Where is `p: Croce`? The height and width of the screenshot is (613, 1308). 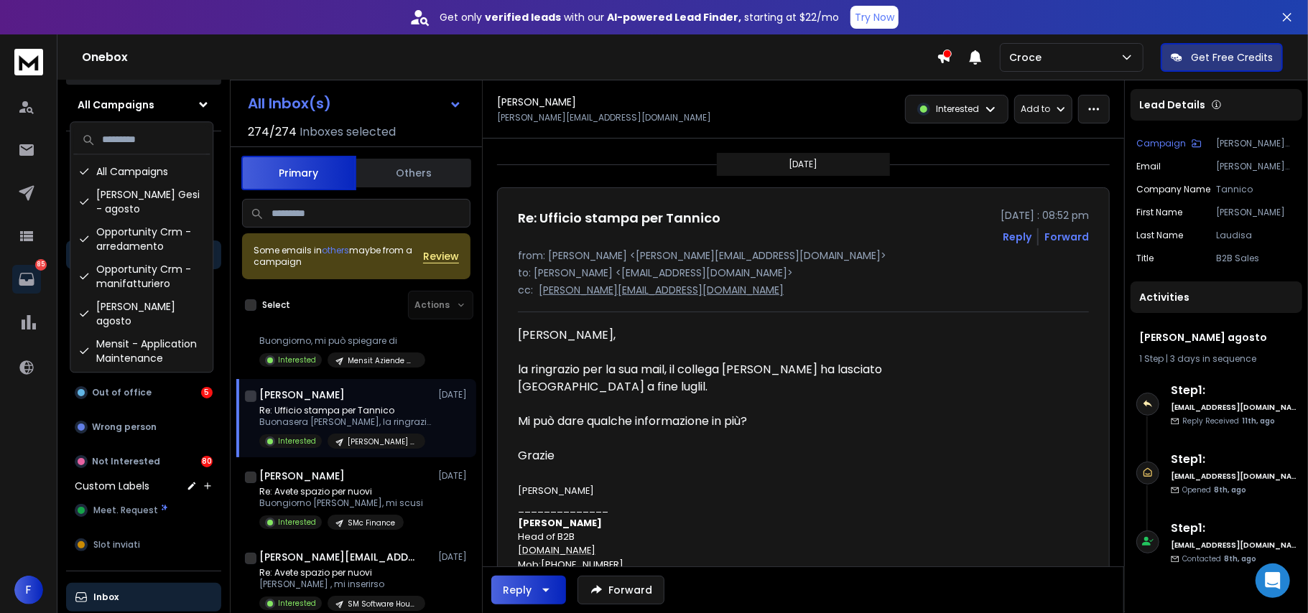 p: Croce is located at coordinates (1028, 57).